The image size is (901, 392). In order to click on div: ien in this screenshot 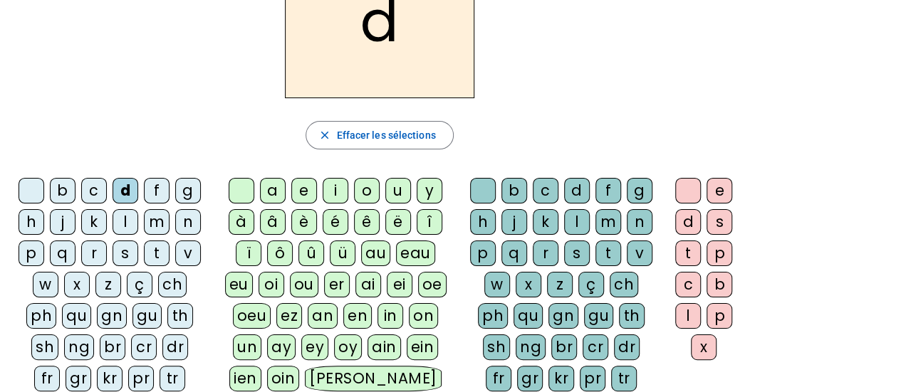, I will do `click(245, 379)`.